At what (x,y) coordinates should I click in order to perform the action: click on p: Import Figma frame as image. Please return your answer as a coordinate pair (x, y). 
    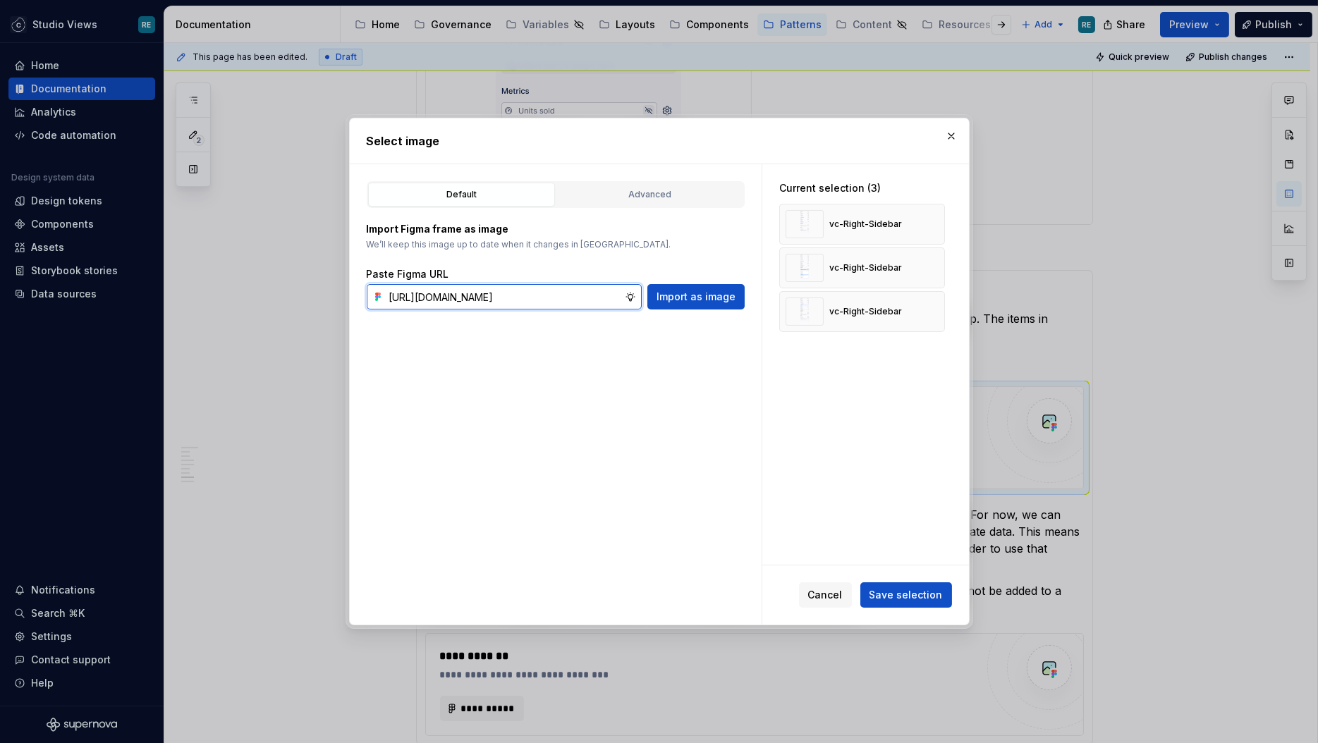
    Looking at the image, I should click on (556, 229).